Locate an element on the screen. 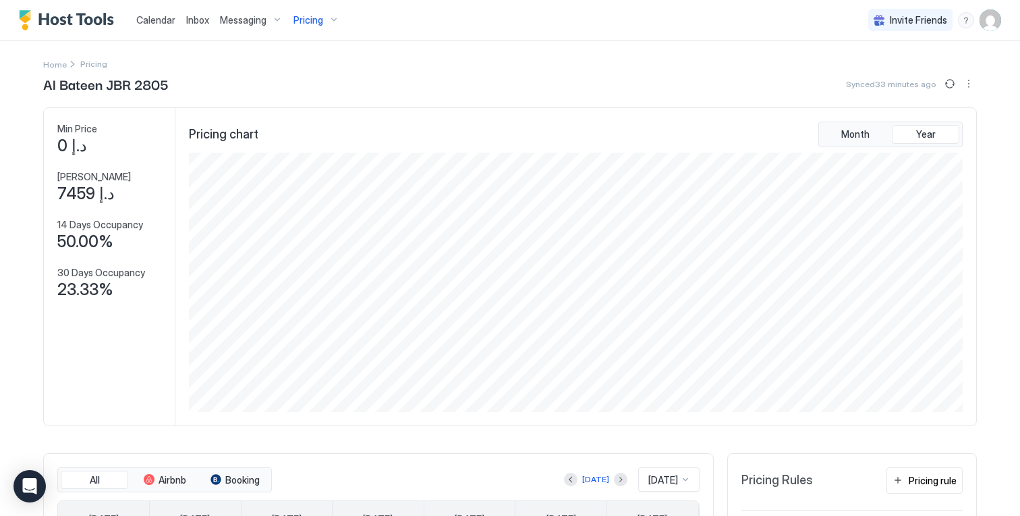  button: Month is located at coordinates (856, 134).